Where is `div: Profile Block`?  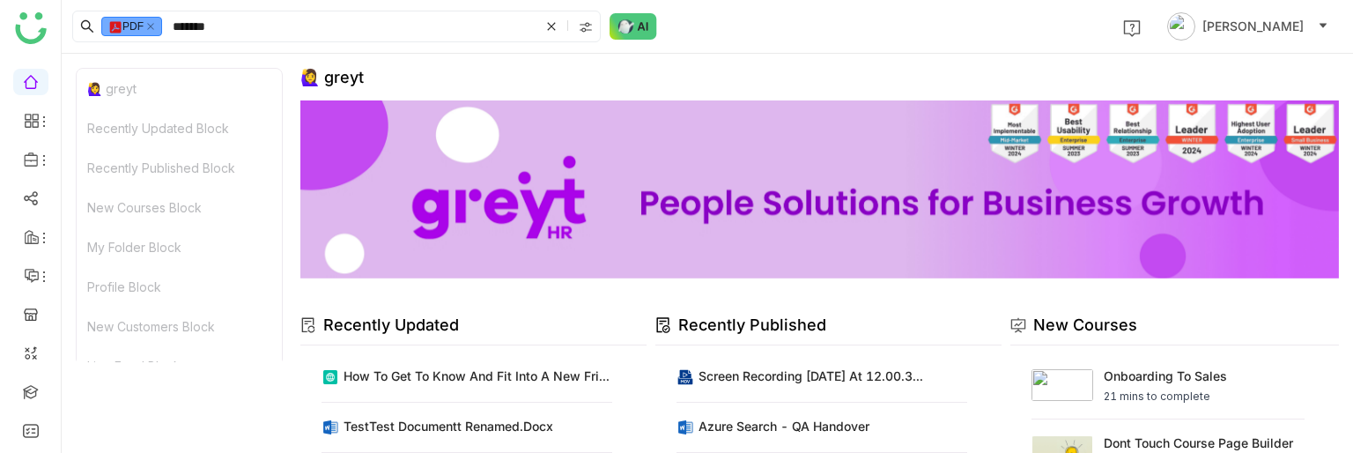
div: Profile Block is located at coordinates (179, 286).